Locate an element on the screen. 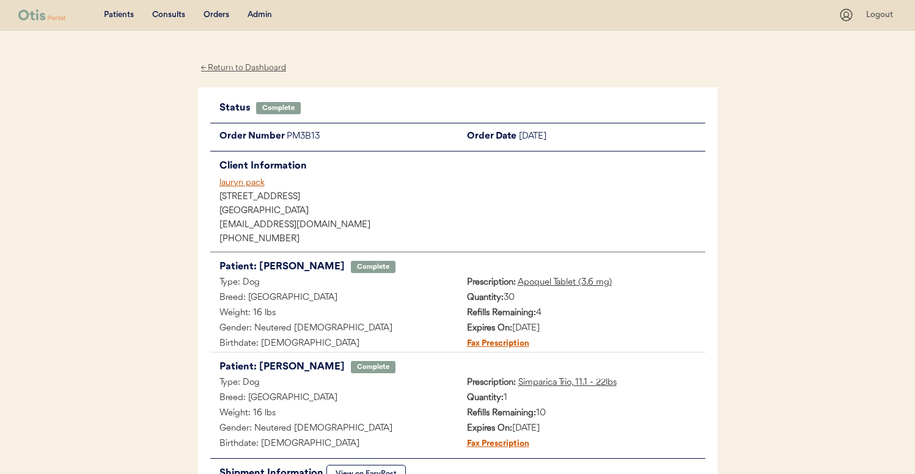 The width and height of the screenshot is (915, 474). div: Status is located at coordinates (238, 108).